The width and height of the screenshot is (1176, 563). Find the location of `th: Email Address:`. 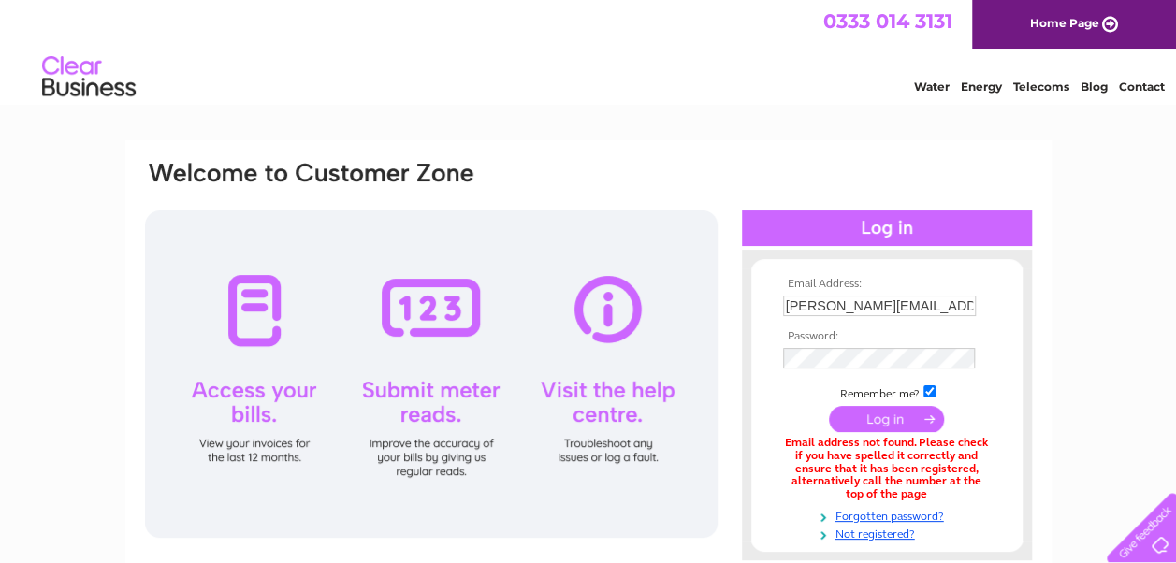

th: Email Address: is located at coordinates (887, 284).